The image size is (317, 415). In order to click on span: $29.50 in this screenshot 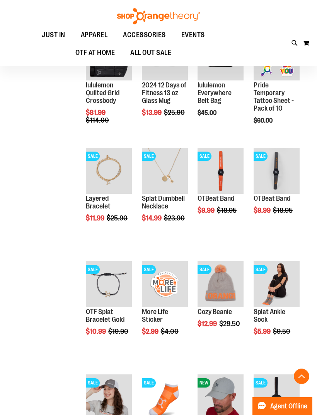, I will do `click(230, 324)`.